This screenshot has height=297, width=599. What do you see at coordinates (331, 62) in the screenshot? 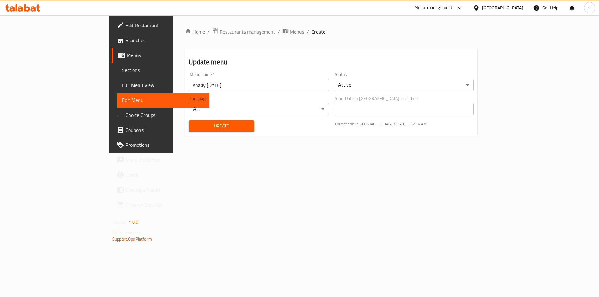
I see `h2: Update menu` at bounding box center [331, 62].